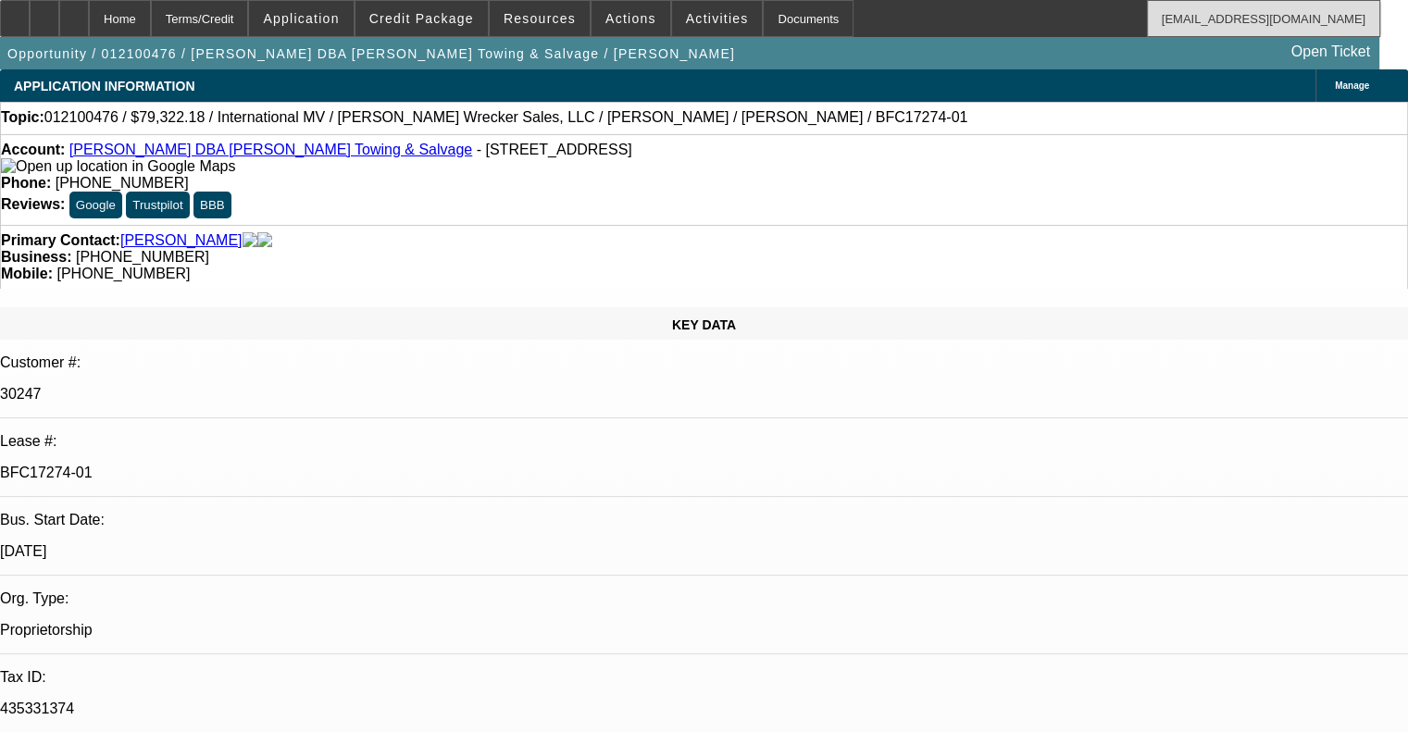 The image size is (1408, 732). I want to click on strong: Mobile:, so click(27, 273).